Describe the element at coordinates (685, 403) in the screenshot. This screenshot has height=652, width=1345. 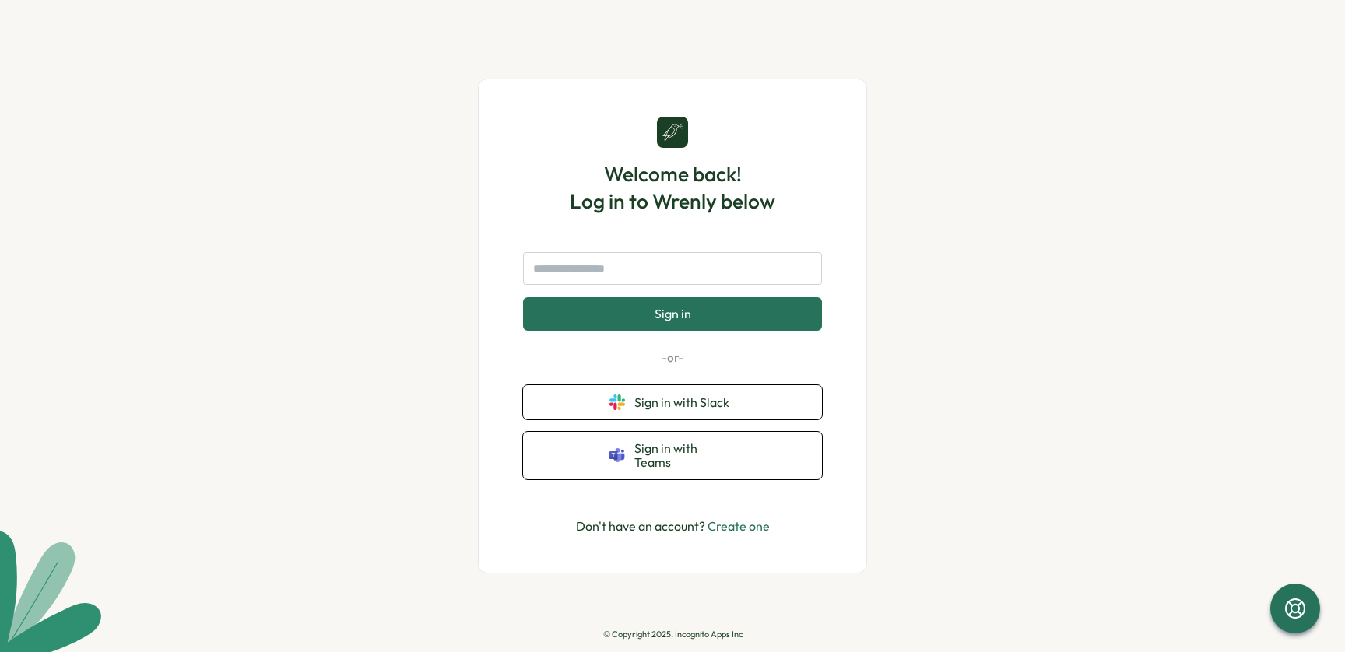
I see `span: Sign in with Slack` at that location.